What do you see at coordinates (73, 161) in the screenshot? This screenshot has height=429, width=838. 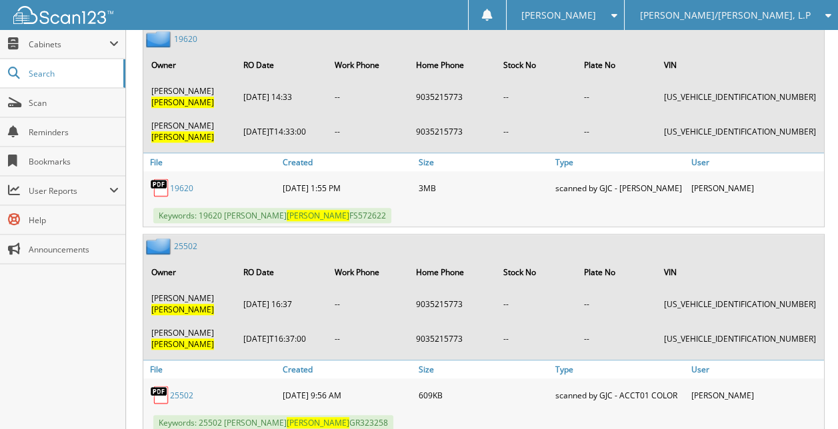 I see `span: Bookmarks` at bounding box center [73, 161].